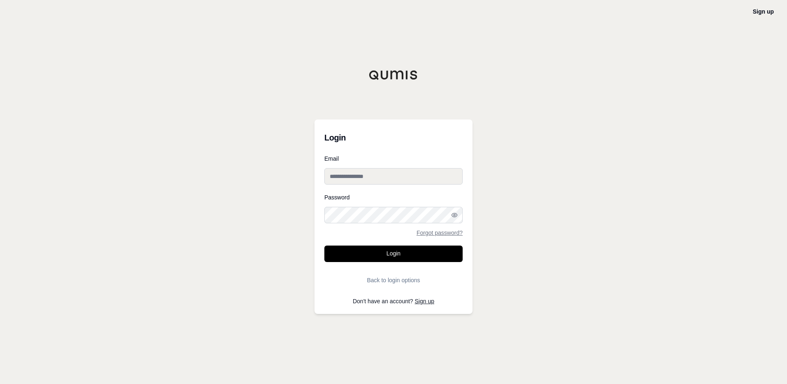  What do you see at coordinates (440, 233) in the screenshot?
I see `a: Forgot password?` at bounding box center [440, 233].